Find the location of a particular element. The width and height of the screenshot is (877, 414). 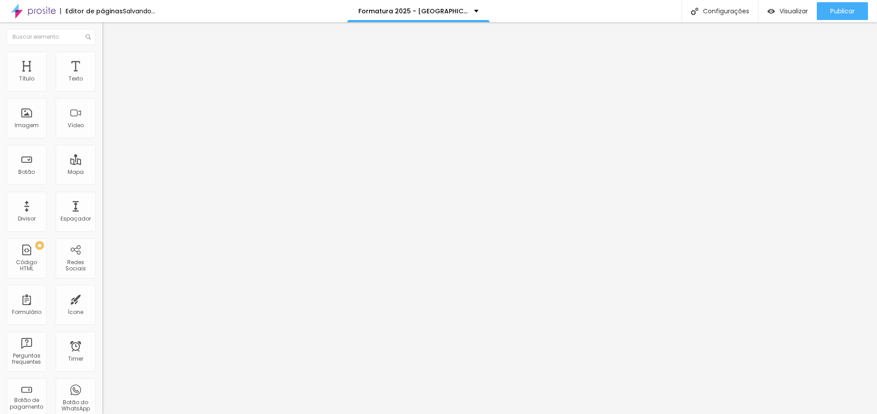

button: Visualizar is located at coordinates (787, 11).